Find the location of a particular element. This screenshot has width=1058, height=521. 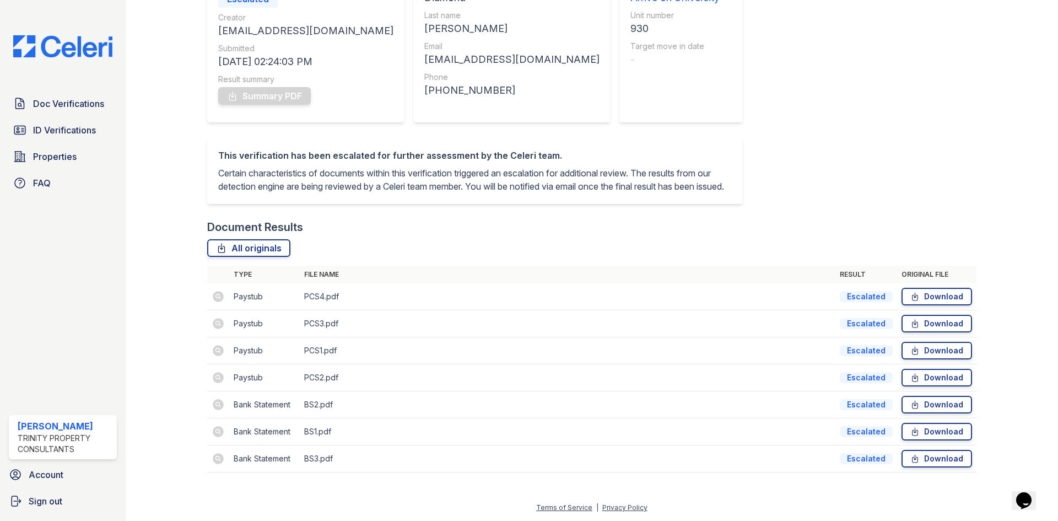

th: Type is located at coordinates (265, 274).